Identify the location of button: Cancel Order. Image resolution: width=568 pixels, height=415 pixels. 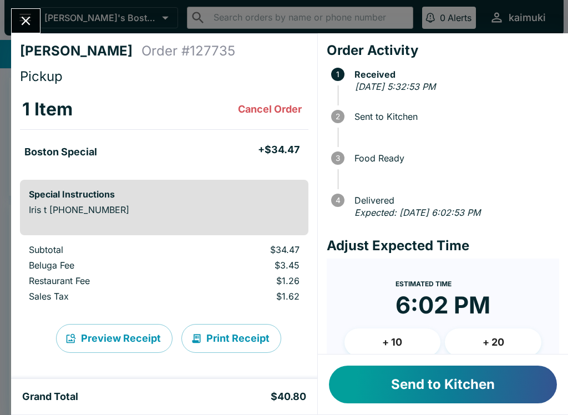
(269, 109).